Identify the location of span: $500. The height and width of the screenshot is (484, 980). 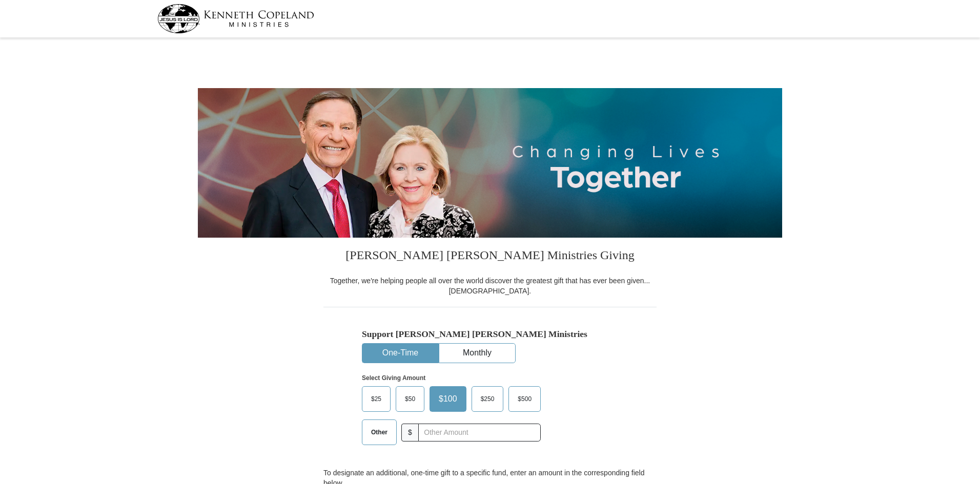
(524, 399).